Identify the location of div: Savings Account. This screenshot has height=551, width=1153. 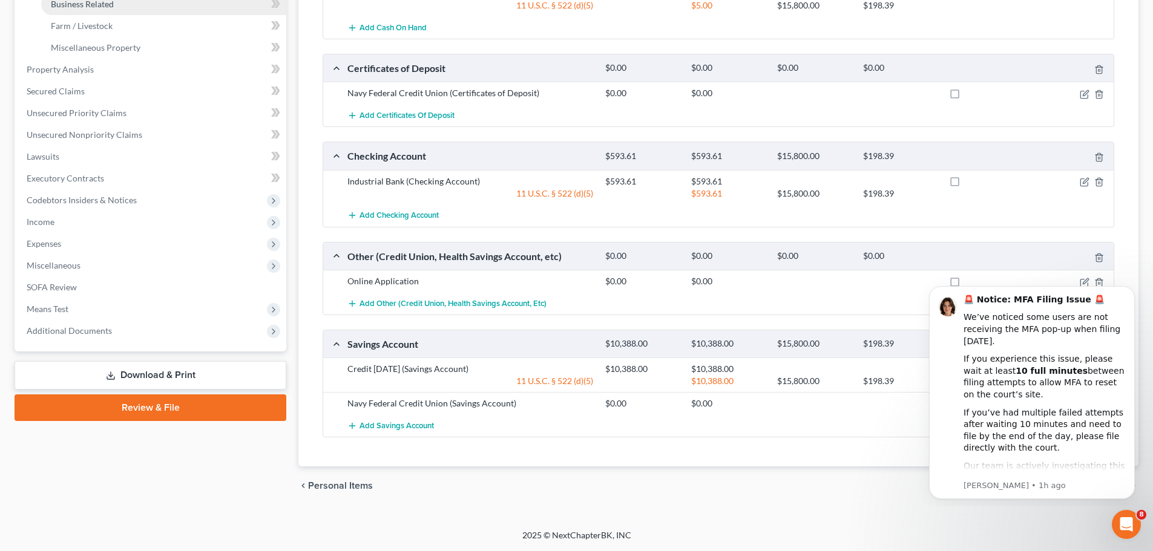
(470, 344).